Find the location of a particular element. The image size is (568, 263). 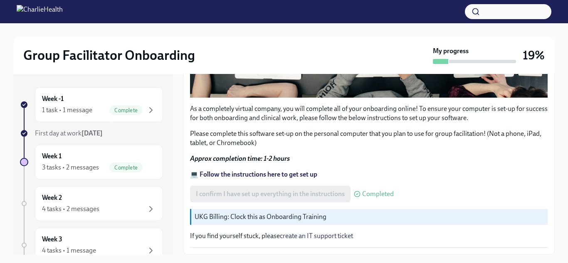

span: First day at work is located at coordinates (69, 133).